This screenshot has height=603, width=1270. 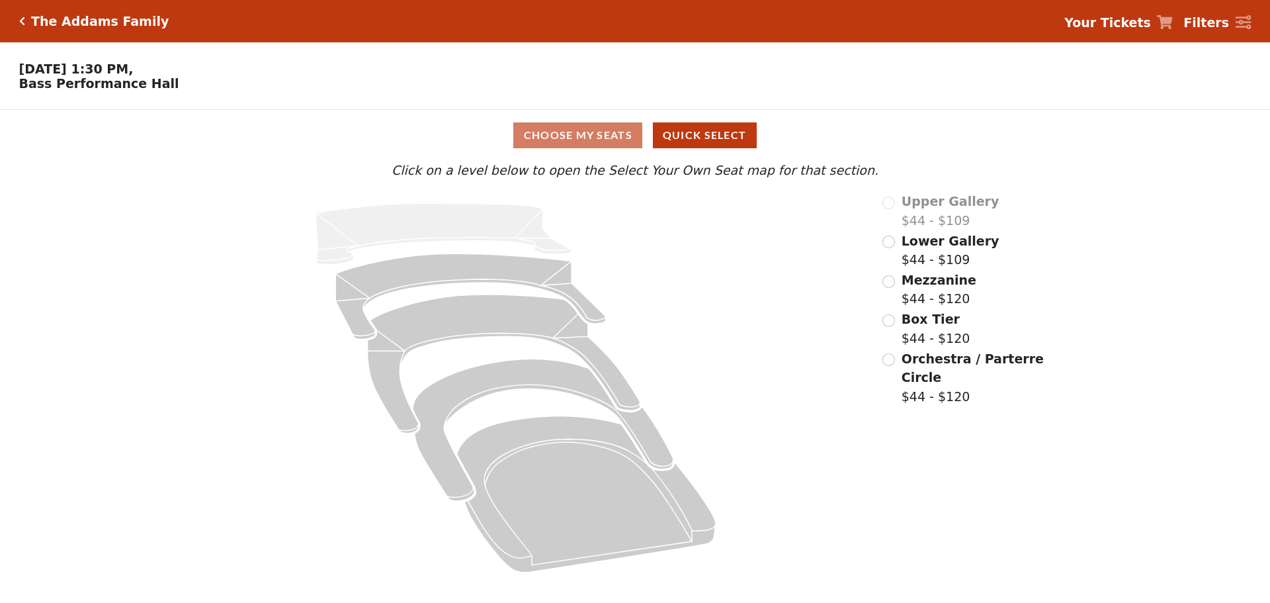 What do you see at coordinates (705, 135) in the screenshot?
I see `button: Quick Select` at bounding box center [705, 135].